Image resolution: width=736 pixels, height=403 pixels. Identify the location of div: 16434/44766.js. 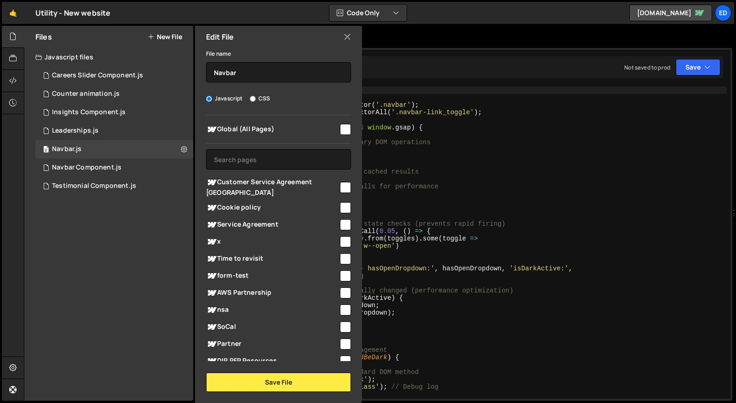
(114, 75).